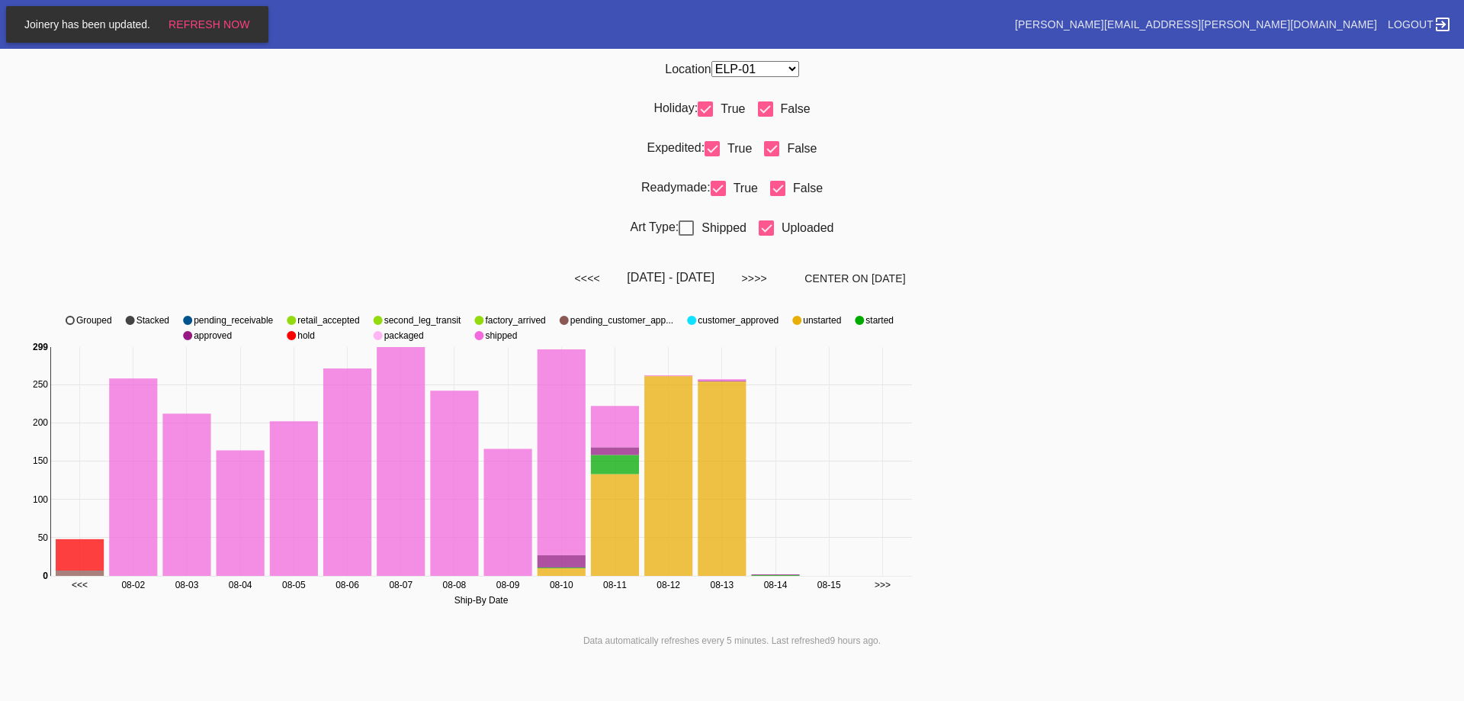  What do you see at coordinates (732, 115) in the screenshot?
I see `div: Holiday:` at bounding box center [732, 115].